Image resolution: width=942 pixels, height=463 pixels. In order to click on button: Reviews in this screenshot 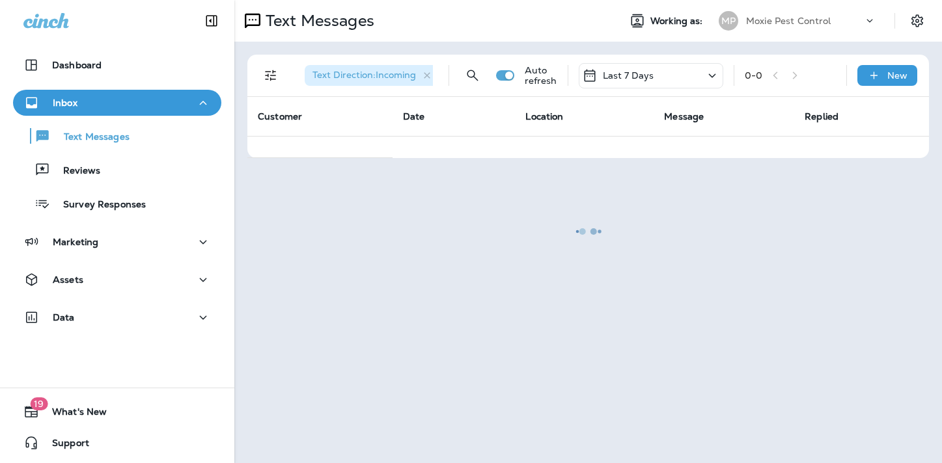, I will do `click(117, 170)`.